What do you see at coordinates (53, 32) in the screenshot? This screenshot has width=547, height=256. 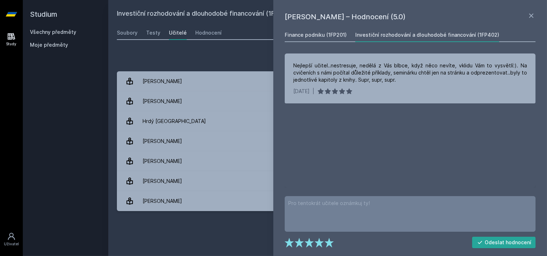 I see `a: Všechny předměty` at bounding box center [53, 32].